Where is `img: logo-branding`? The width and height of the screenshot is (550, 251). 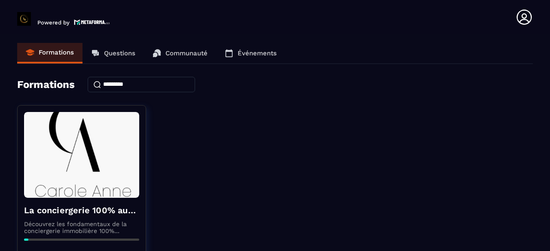
img: logo-branding is located at coordinates (24, 19).